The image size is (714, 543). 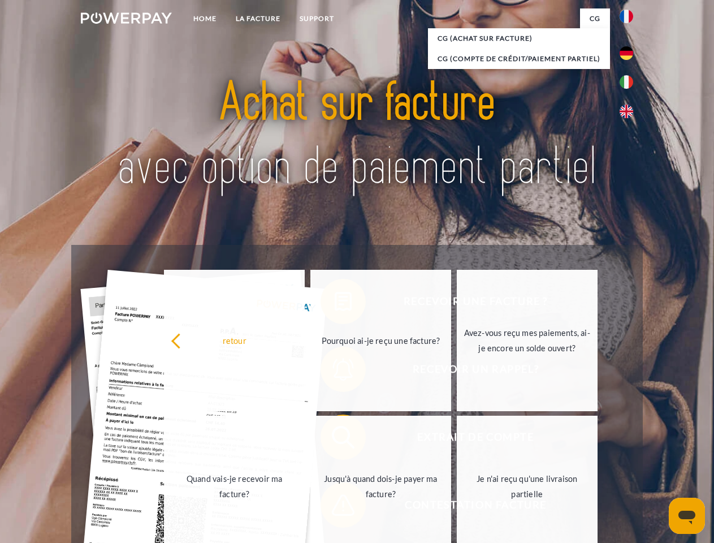 What do you see at coordinates (595, 19) in the screenshot?
I see `a: CG` at bounding box center [595, 19].